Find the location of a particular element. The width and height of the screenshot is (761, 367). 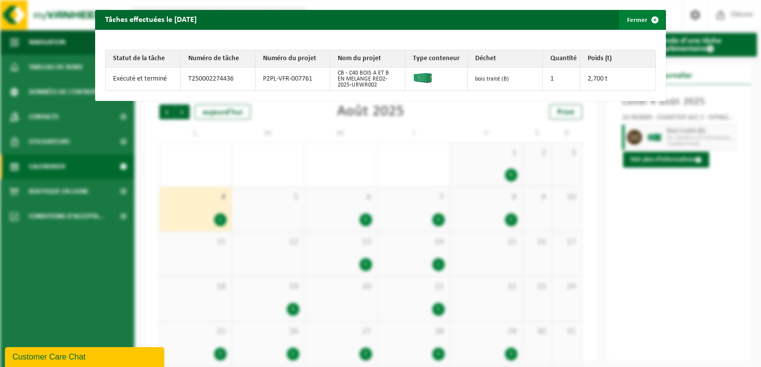

th: Numéro du projet is located at coordinates (293, 59).